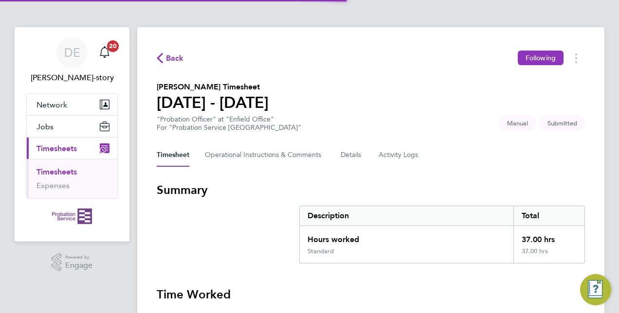 This screenshot has width=619, height=313. What do you see at coordinates (113, 46) in the screenshot?
I see `span: 20` at bounding box center [113, 46].